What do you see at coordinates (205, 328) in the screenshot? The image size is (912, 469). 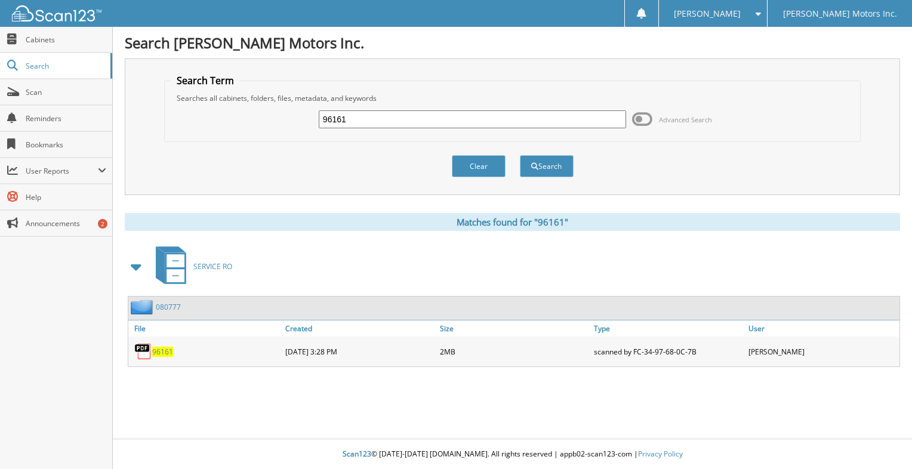 I see `a: File` at bounding box center [205, 328].